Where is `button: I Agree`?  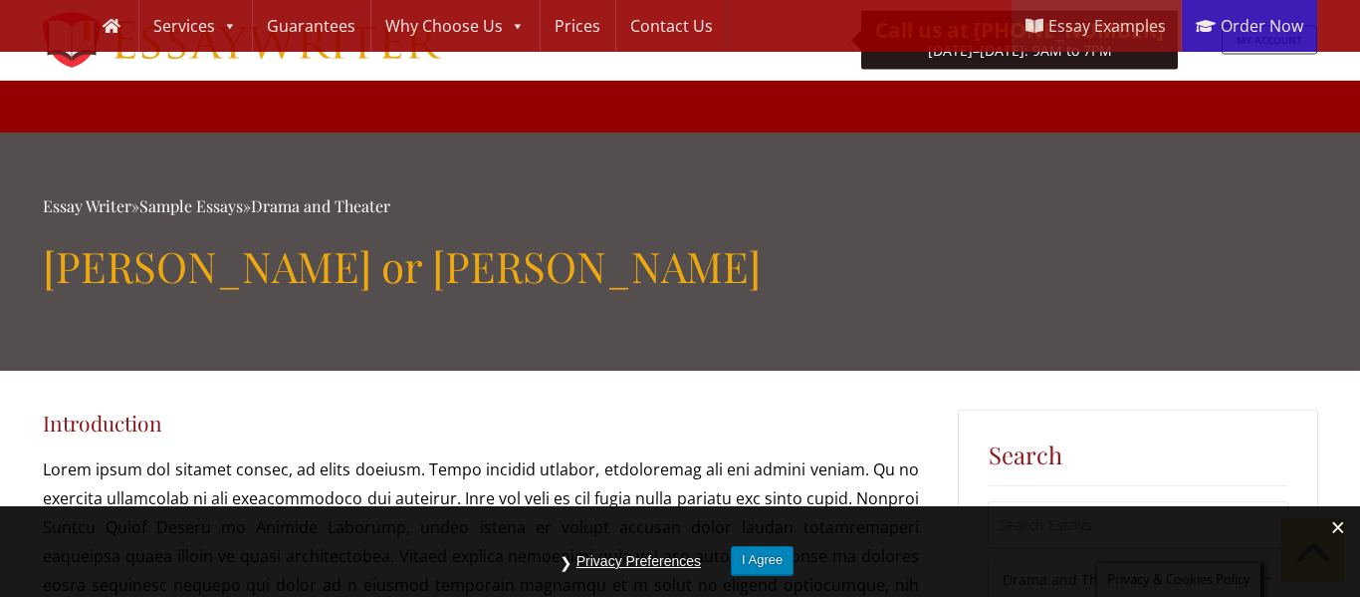 button: I Agree is located at coordinates (762, 560).